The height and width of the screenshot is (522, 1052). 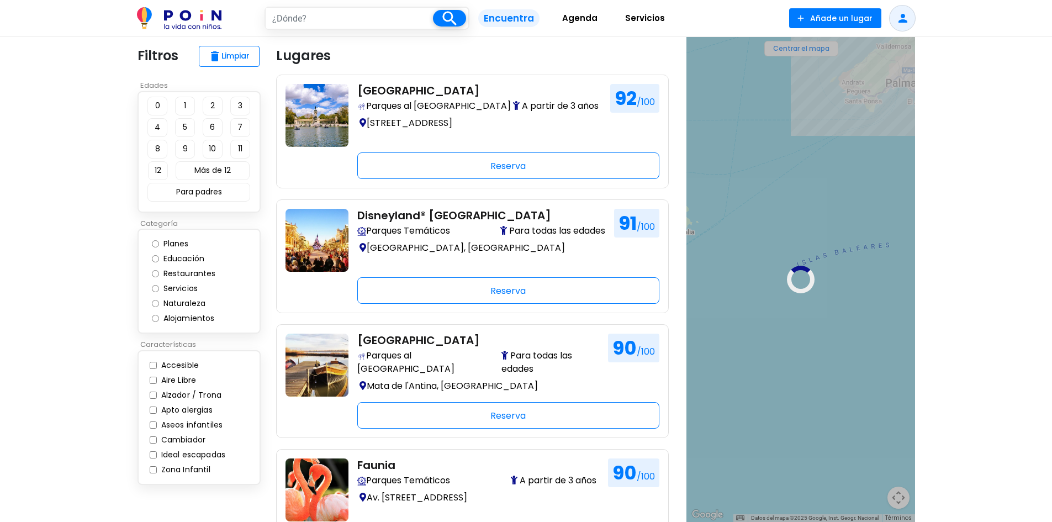 I want to click on img: al-aire-libre-con-ninos-en-valencia-parque-natural-de-la-albufera, so click(x=317, y=365).